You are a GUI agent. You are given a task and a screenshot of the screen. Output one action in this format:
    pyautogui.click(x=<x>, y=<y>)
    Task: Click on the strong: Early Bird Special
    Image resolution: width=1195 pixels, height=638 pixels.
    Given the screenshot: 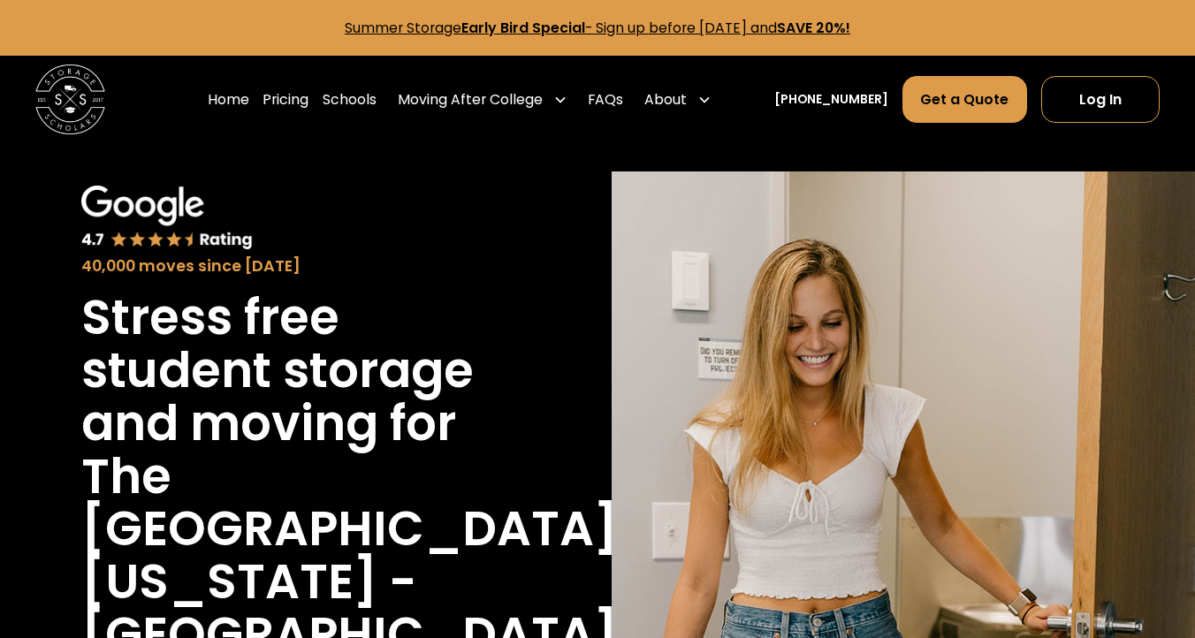 What is the action you would take?
    pyautogui.click(x=523, y=27)
    